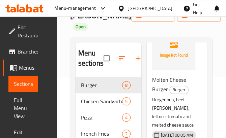 The width and height of the screenshot is (226, 138). What do you see at coordinates (81, 27) in the screenshot?
I see `div: Open` at bounding box center [81, 27].